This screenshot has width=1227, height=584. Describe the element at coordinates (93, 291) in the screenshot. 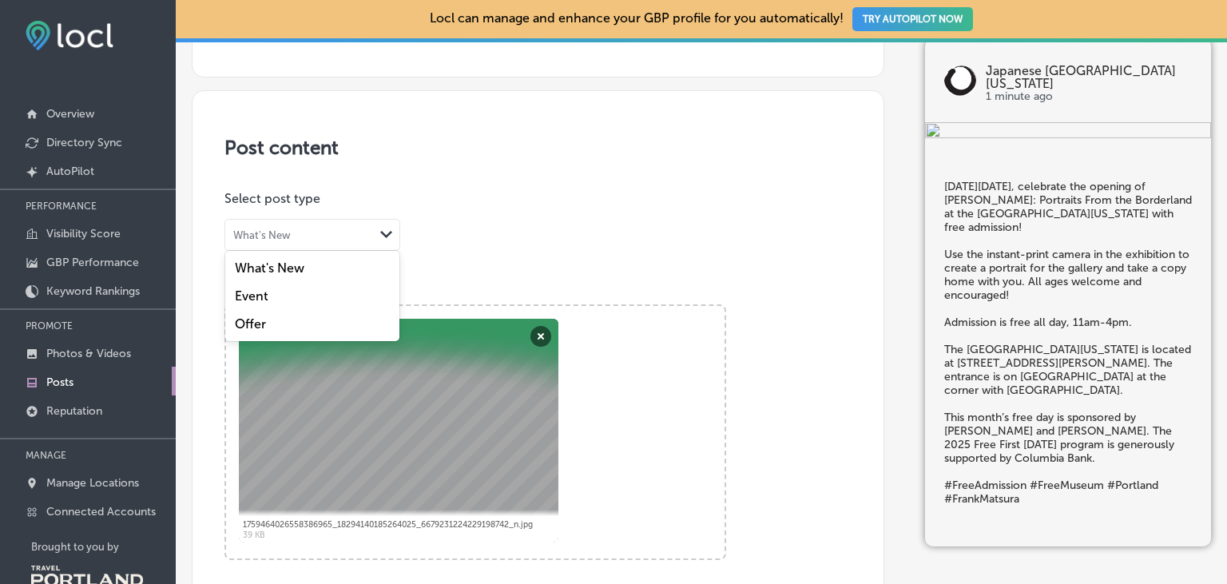

I see `p: Keyword Rankings` at that location.